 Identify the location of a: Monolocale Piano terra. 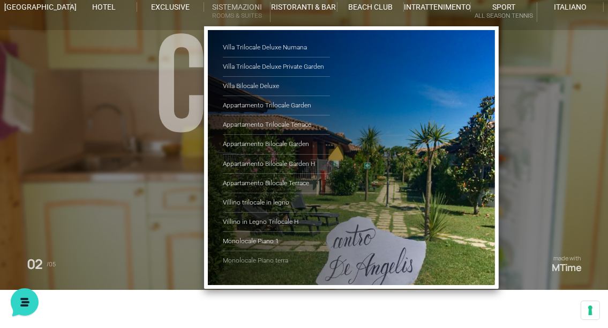
(277, 260).